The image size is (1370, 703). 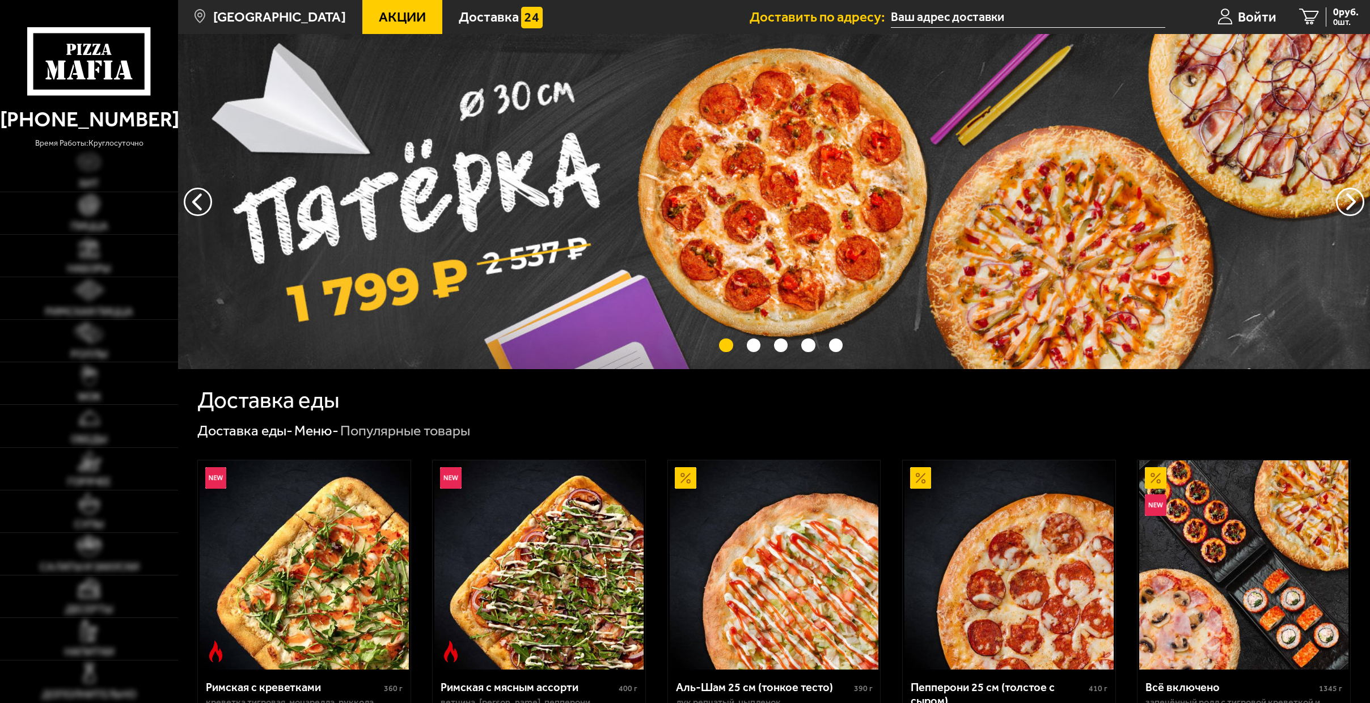 What do you see at coordinates (1244, 565) in the screenshot?
I see `img: Всё включено` at bounding box center [1244, 565].